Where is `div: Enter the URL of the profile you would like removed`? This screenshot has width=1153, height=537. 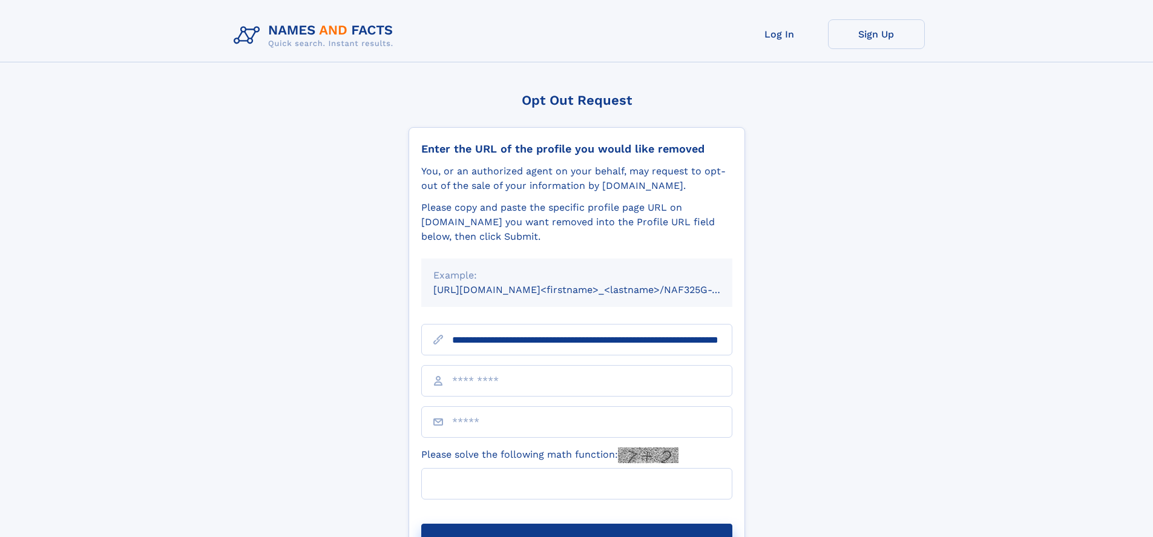 div: Enter the URL of the profile you would like removed is located at coordinates (577, 149).